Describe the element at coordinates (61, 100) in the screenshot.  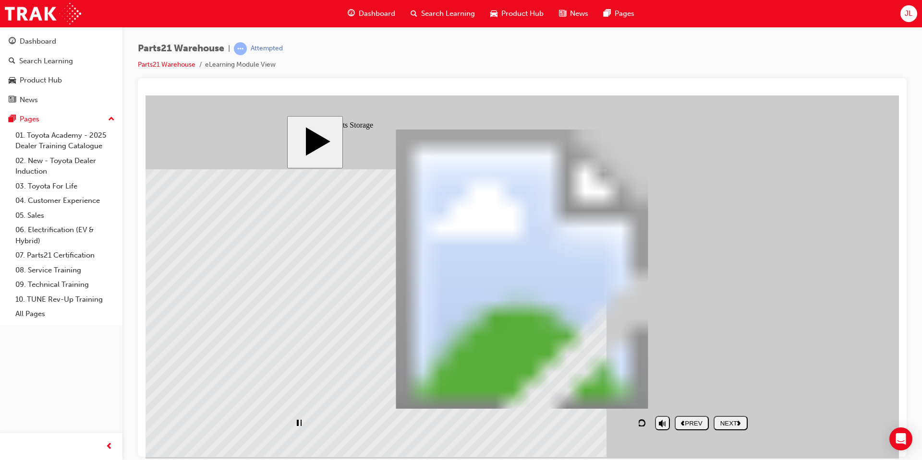
I see `a: News` at that location.